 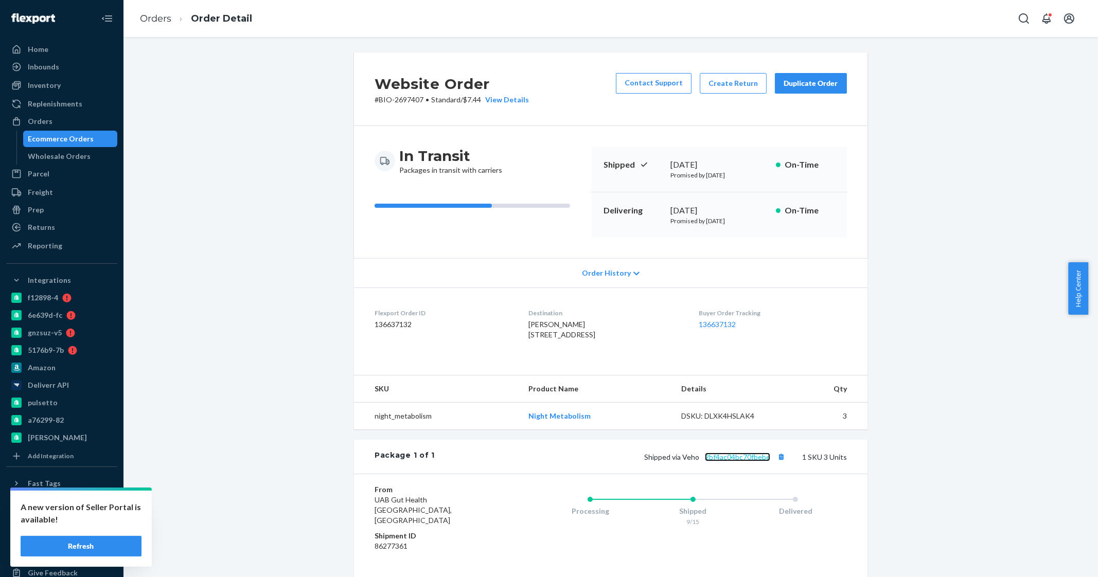 I want to click on a: Ecommerce Orders, so click(x=71, y=139).